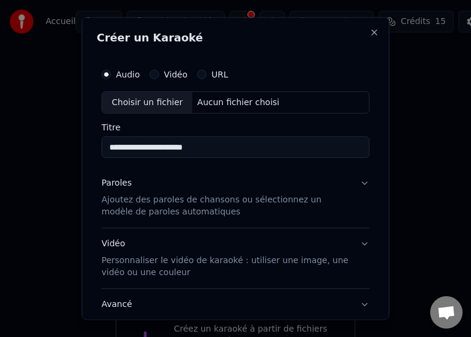 The width and height of the screenshot is (471, 337). What do you see at coordinates (128, 74) in the screenshot?
I see `label: Audio` at bounding box center [128, 74].